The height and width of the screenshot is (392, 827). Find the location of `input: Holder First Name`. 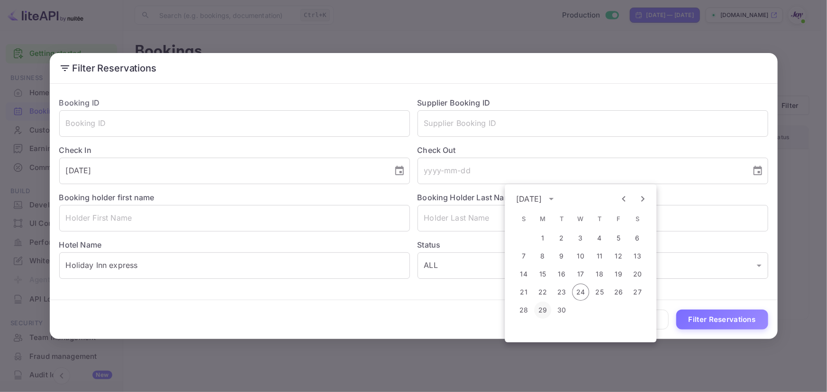

input: Holder First Name is located at coordinates (235, 218).